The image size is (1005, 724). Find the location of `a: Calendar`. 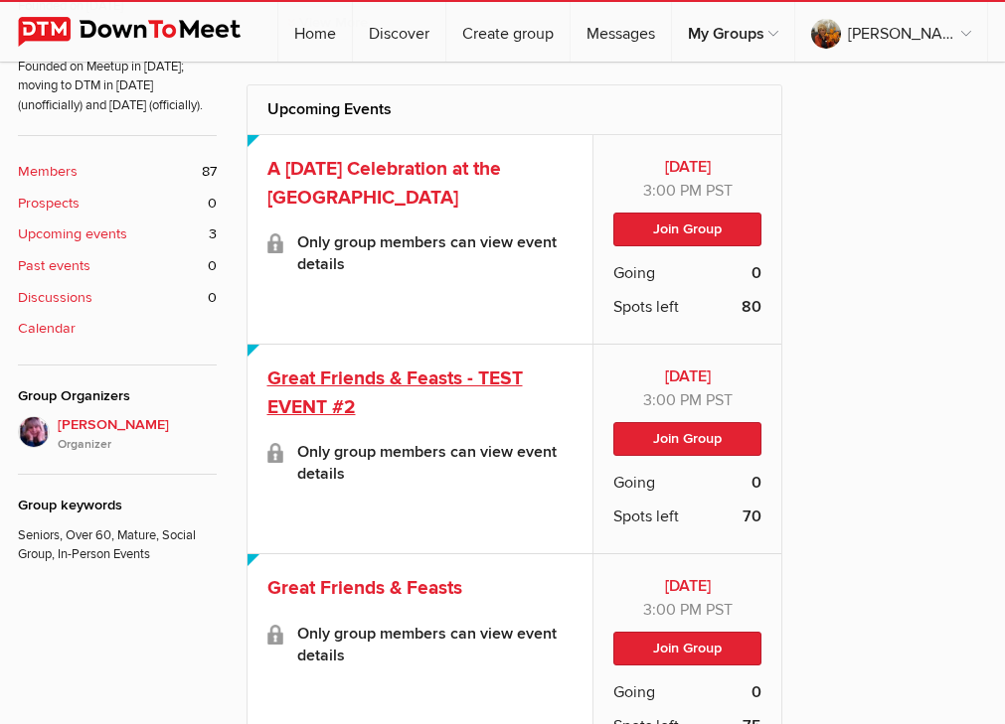

a: Calendar is located at coordinates (117, 329).